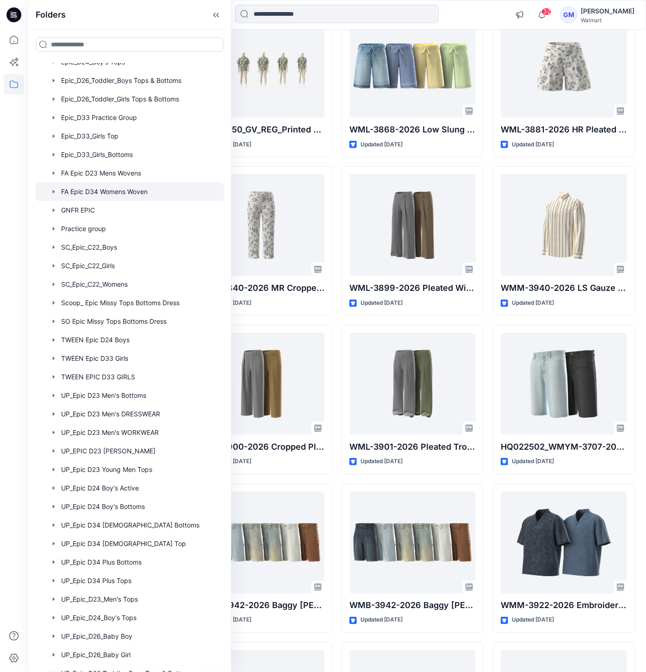 This screenshot has height=672, width=646. Describe the element at coordinates (412, 225) in the screenshot. I see `a: WML-3899-2026 Pleated Wide Leg` at that location.